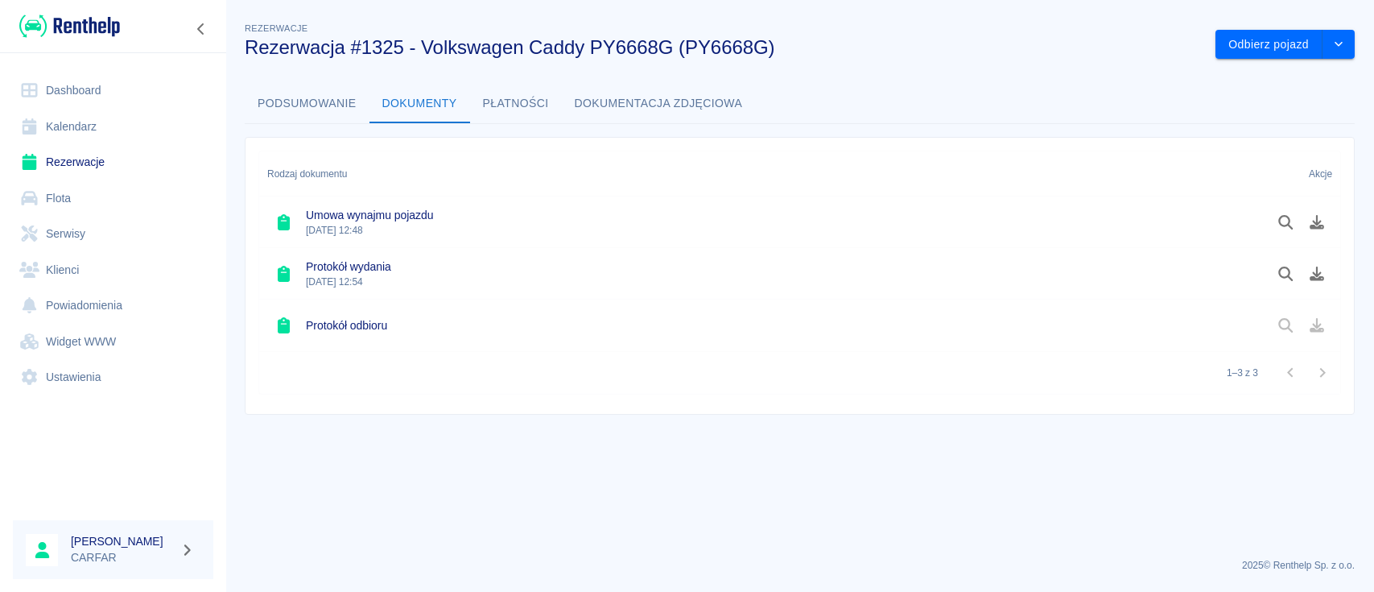 The width and height of the screenshot is (1374, 592). Describe the element at coordinates (113, 162) in the screenshot. I see `a: Rezerwacje` at that location.